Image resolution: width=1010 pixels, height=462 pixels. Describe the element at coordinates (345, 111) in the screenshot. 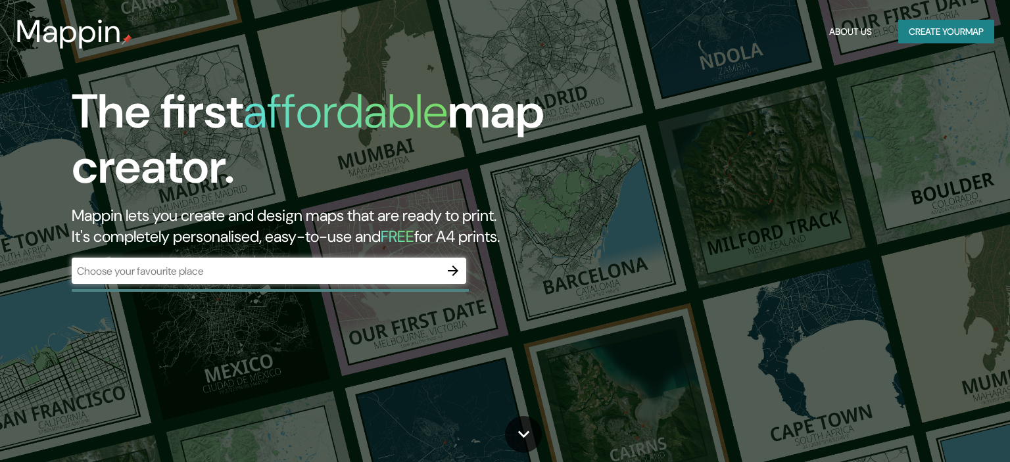

I see `h1: affordable` at that location.